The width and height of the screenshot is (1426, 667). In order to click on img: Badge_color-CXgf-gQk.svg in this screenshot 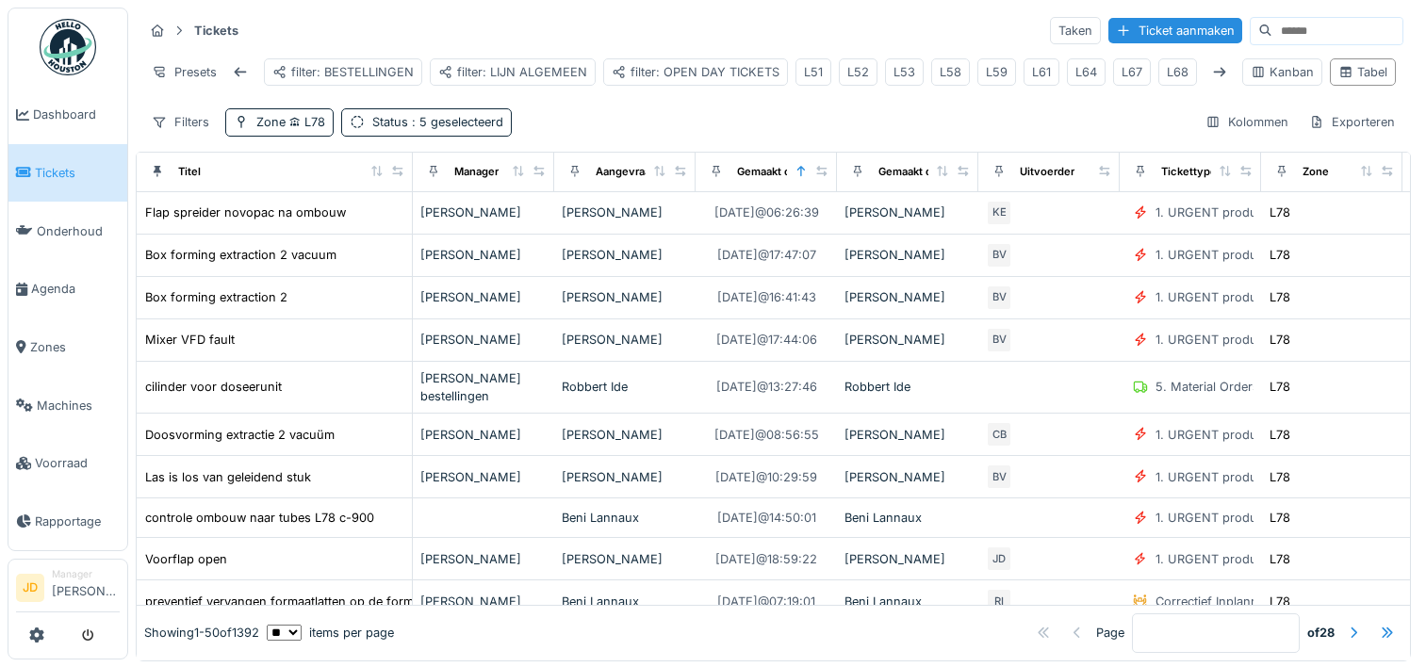, I will do `click(68, 47)`.